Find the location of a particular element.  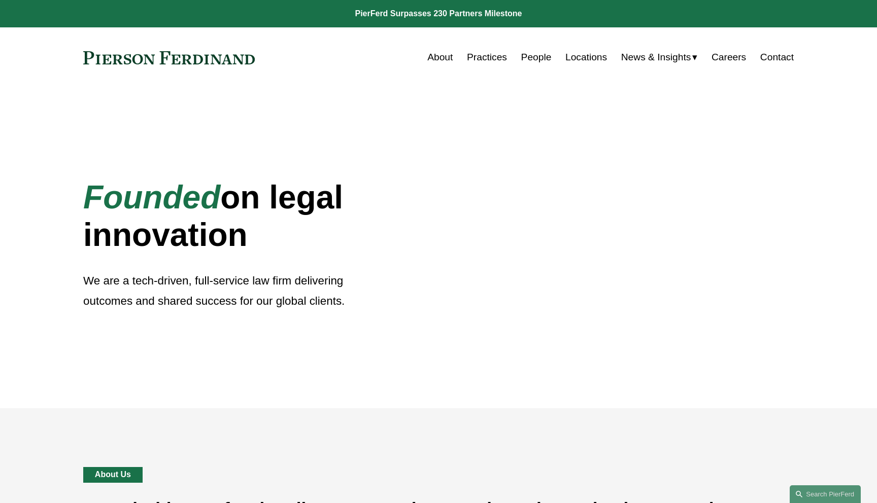

a: Locations is located at coordinates (586, 57).